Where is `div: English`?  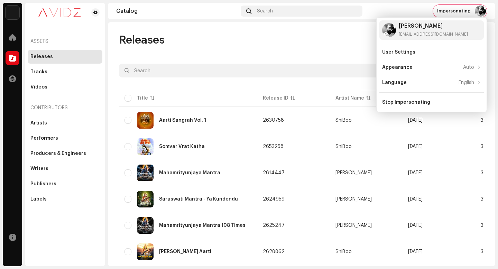 div: English is located at coordinates (466, 83).